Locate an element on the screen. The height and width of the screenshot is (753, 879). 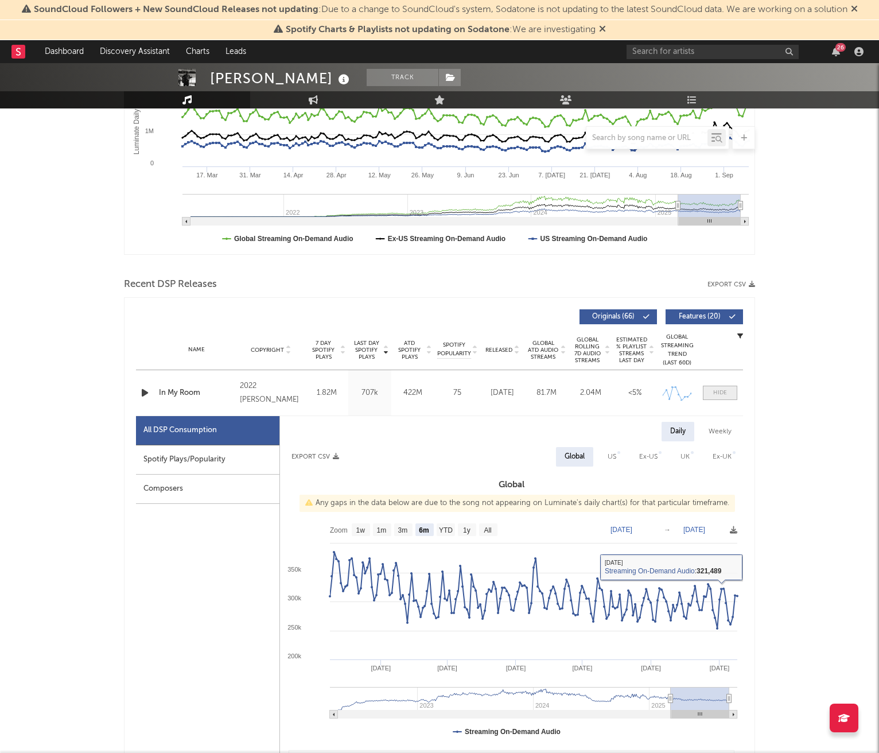
span: Copyright is located at coordinates (267, 350).